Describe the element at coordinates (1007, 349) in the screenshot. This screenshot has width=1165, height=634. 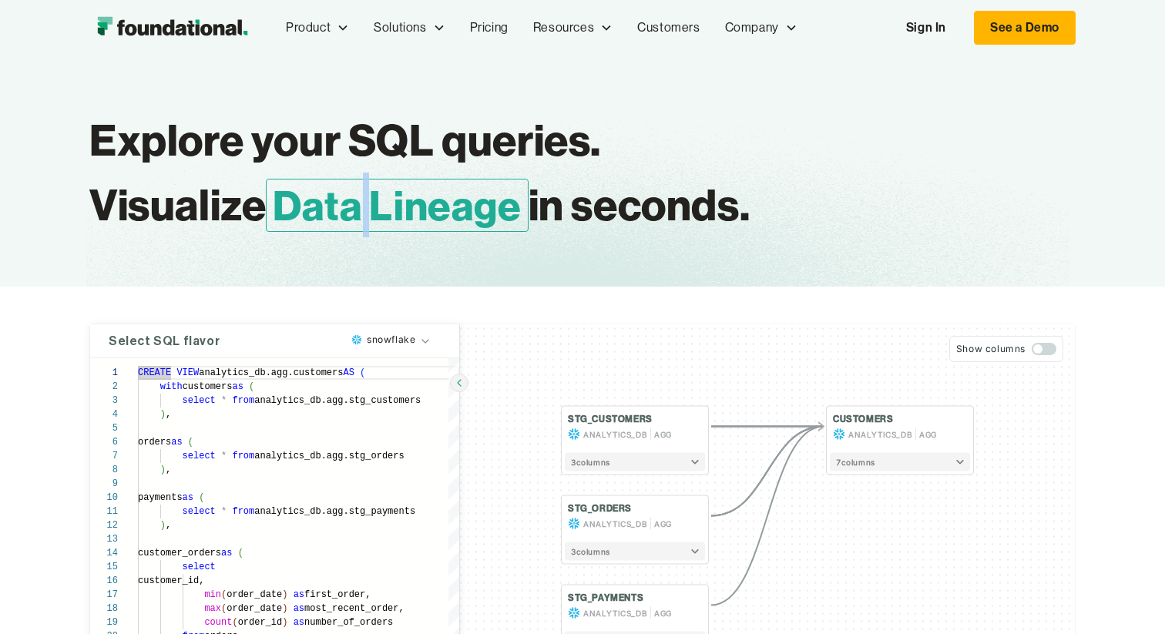
I see `button: Show columns` at that location.